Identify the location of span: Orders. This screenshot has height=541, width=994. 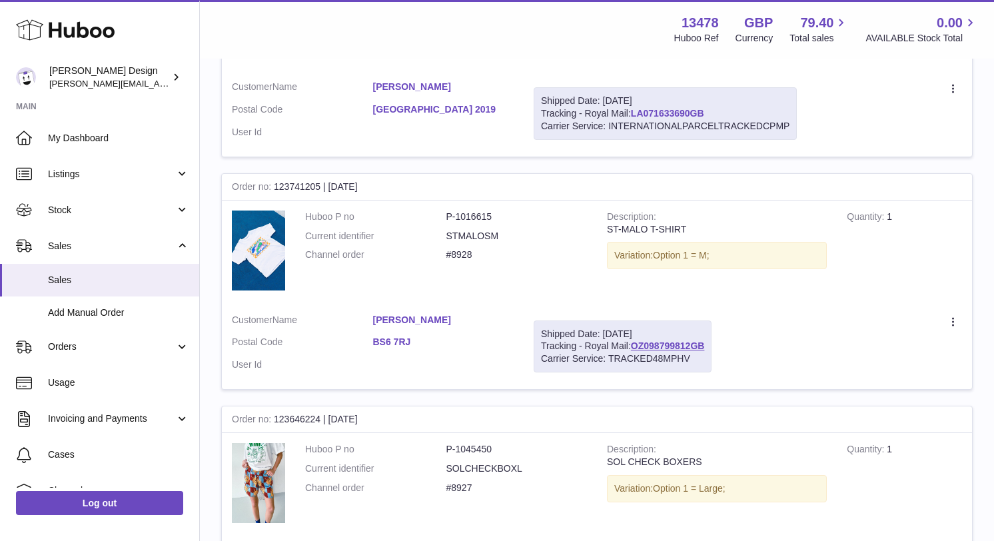
(111, 347).